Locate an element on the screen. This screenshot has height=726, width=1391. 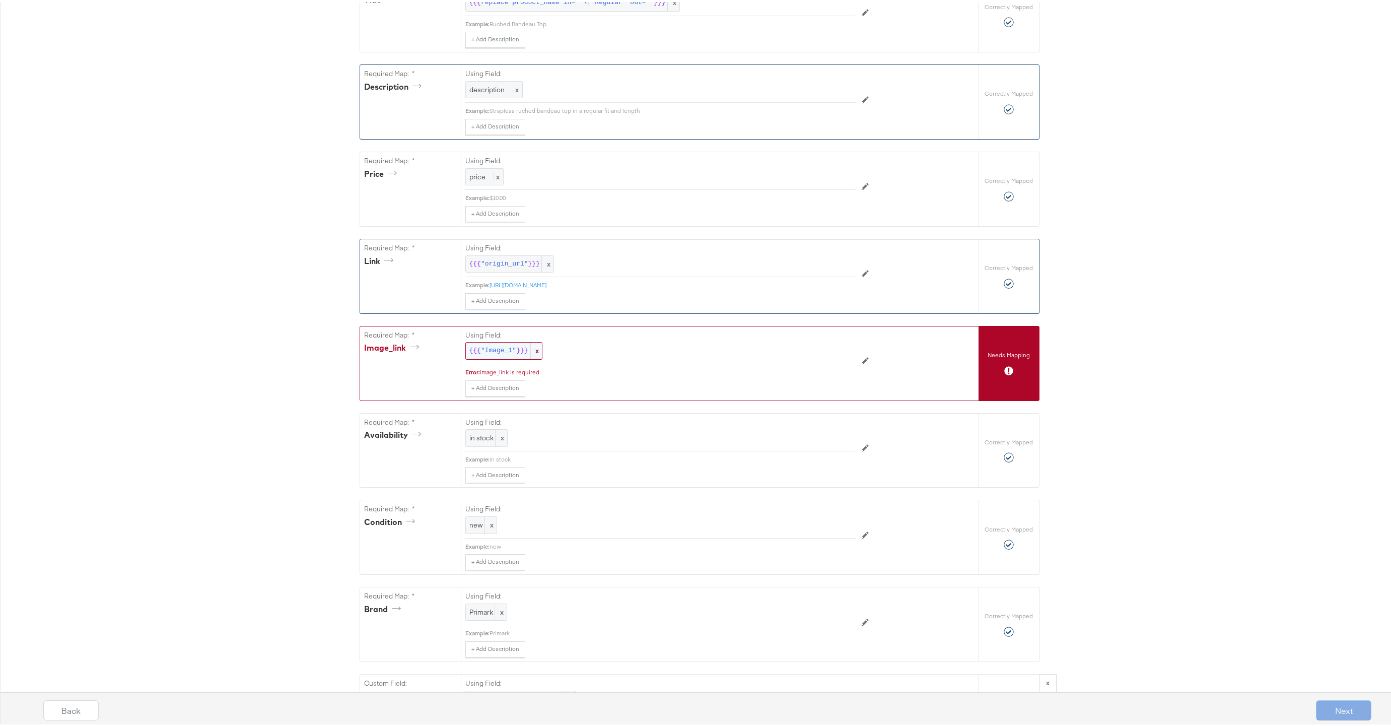
div: new is located at coordinates (672, 544).